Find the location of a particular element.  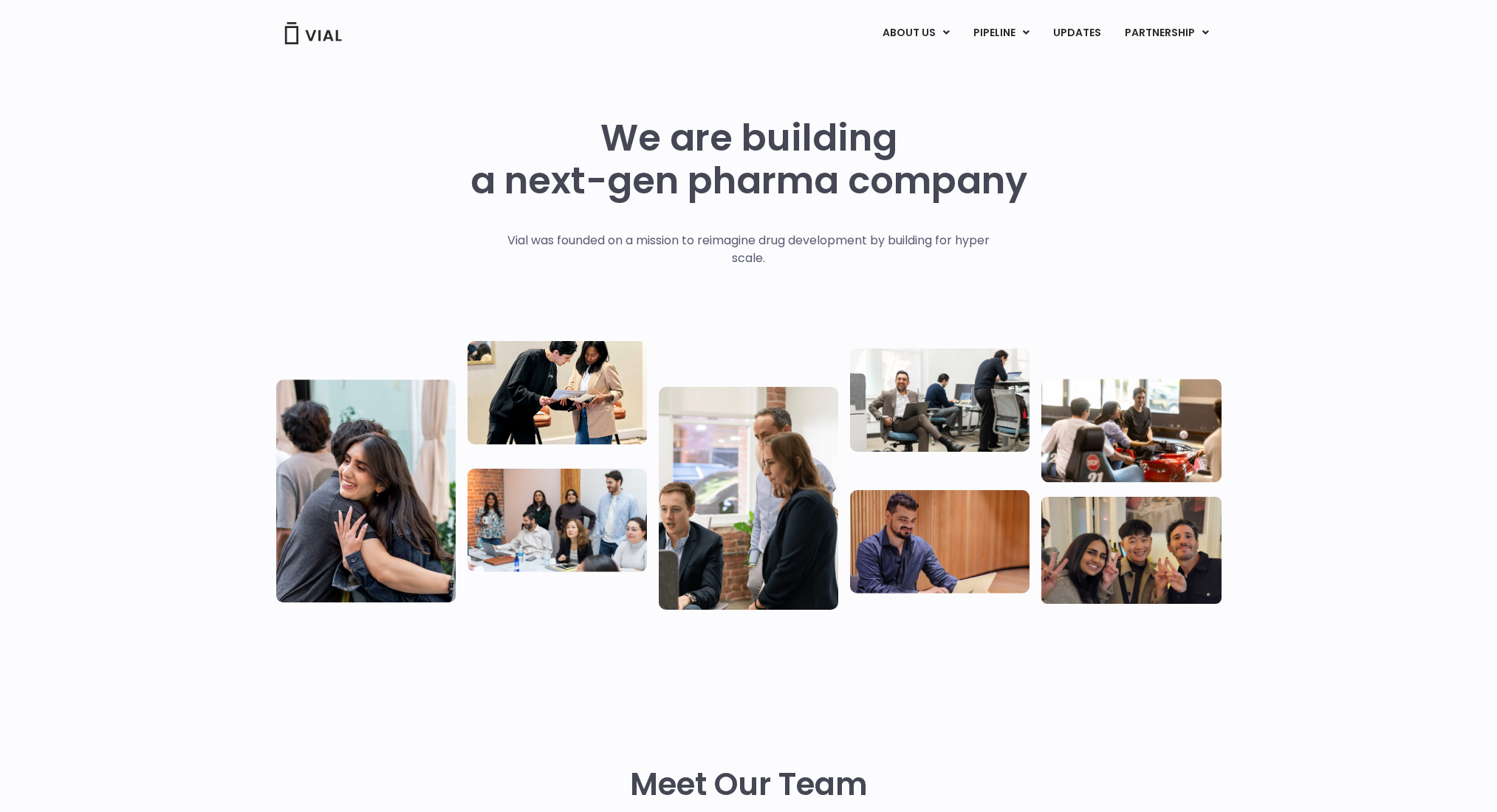

img: Three people working in an office is located at coordinates (939, 400).